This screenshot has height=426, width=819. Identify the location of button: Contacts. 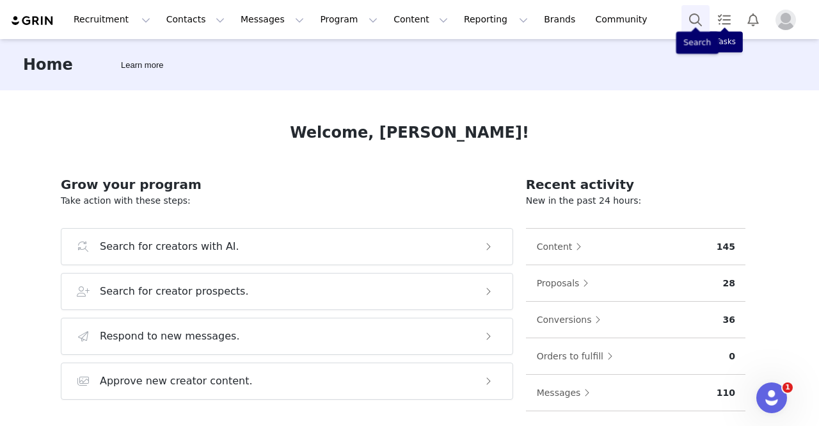
(195, 19).